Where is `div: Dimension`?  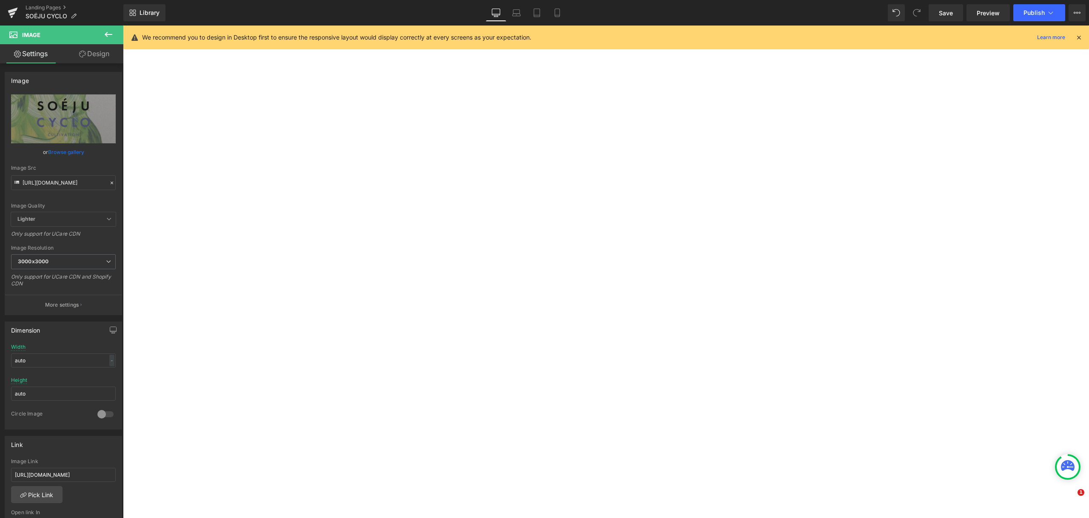 div: Dimension is located at coordinates (26, 328).